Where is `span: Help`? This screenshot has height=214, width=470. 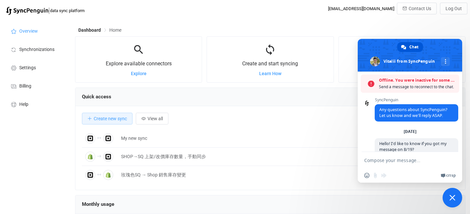 span: Help is located at coordinates (24, 104).